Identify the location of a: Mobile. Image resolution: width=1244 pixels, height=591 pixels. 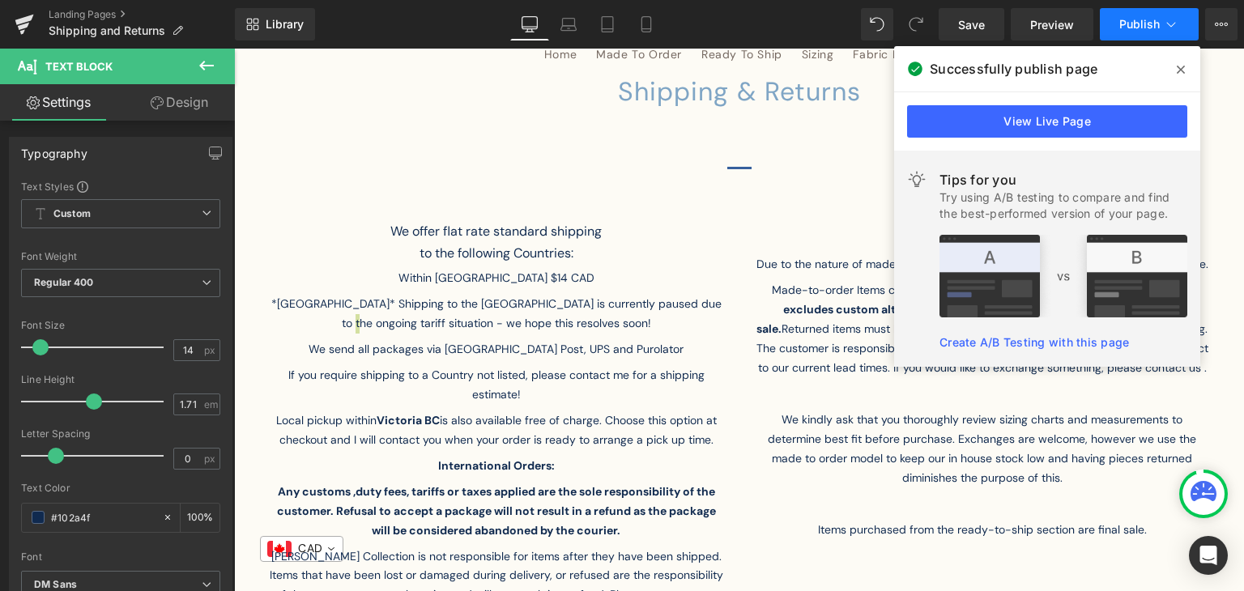
(646, 24).